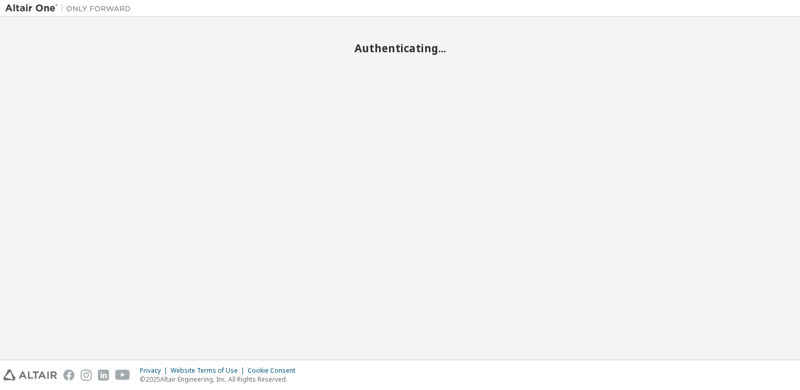 The height and width of the screenshot is (390, 800). I want to click on p: © 2025 Altair Engineering, Inc. All Rights Reserved., so click(220, 379).